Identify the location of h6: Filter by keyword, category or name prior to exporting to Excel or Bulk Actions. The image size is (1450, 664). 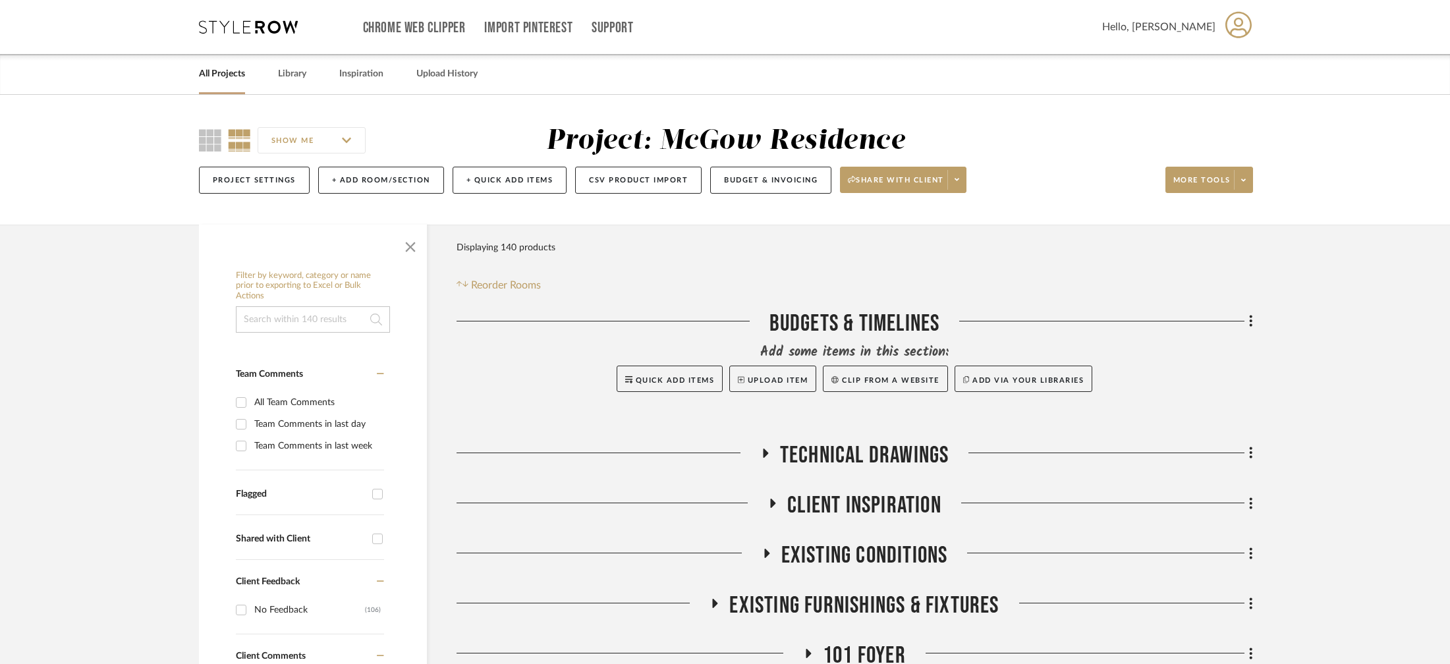
(313, 286).